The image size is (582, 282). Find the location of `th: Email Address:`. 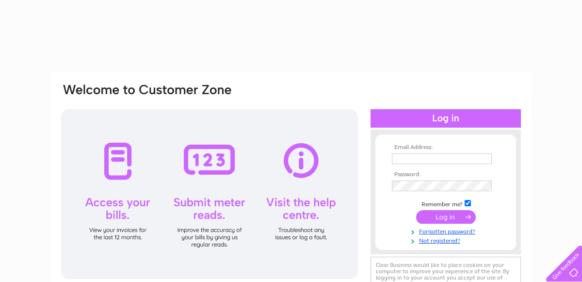

th: Email Address: is located at coordinates (446, 148).